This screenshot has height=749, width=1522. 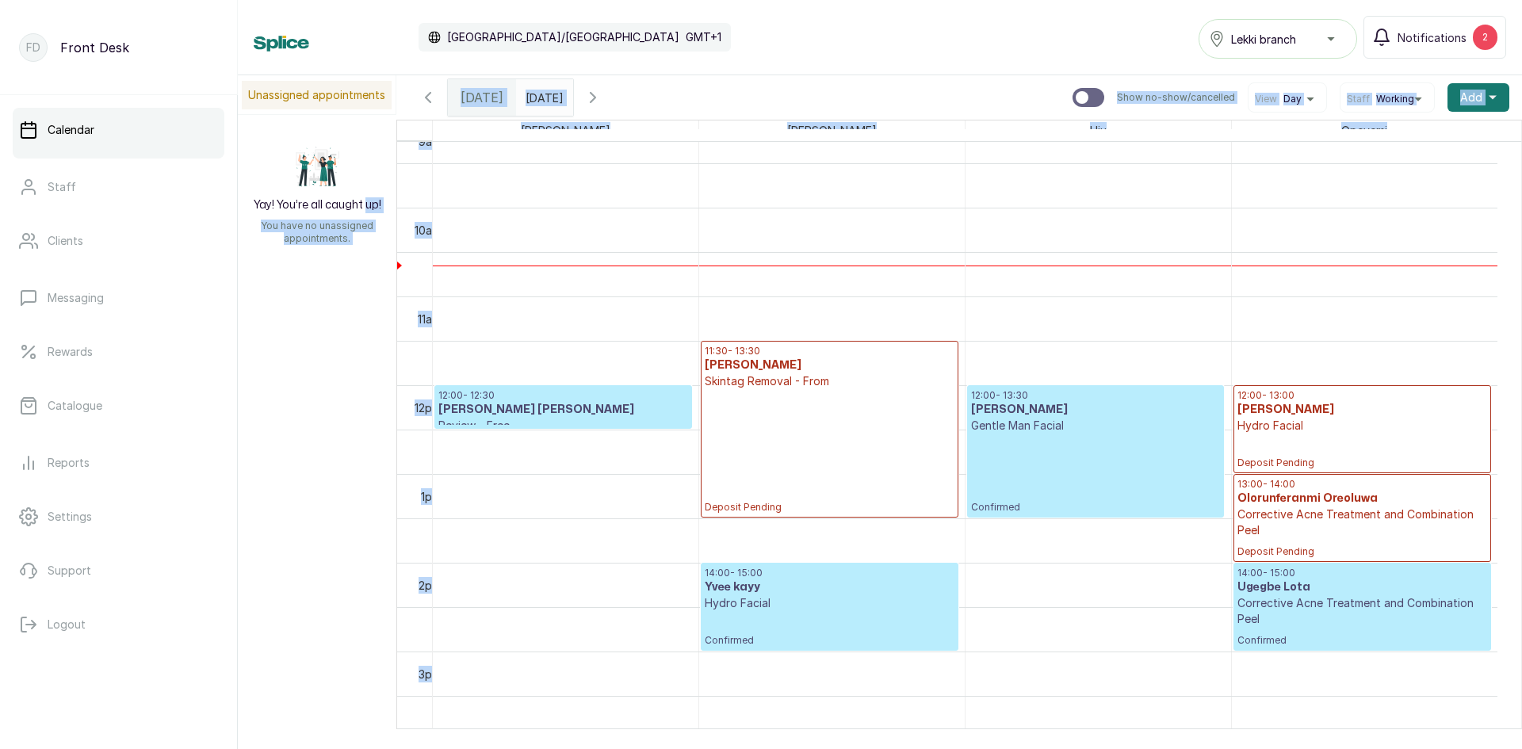 What do you see at coordinates (1485, 37) in the screenshot?
I see `div: 2` at bounding box center [1485, 37].